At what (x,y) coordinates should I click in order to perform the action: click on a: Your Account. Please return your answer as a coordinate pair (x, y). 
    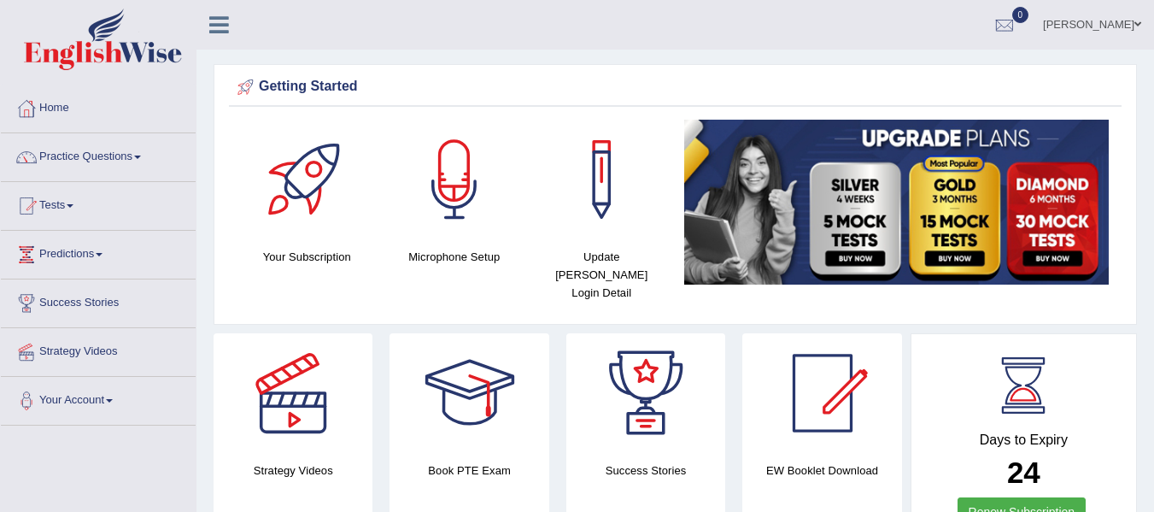
    Looking at the image, I should click on (98, 398).